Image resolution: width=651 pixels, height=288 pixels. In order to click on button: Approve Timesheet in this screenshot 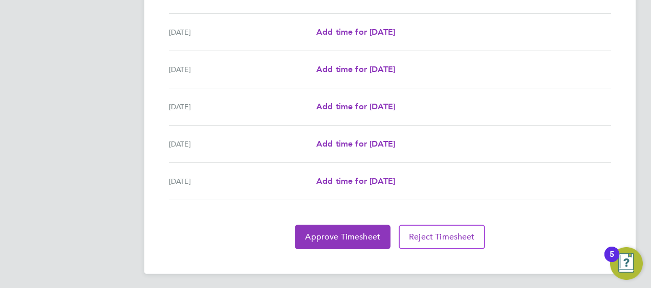, I will do `click(342, 237)`.